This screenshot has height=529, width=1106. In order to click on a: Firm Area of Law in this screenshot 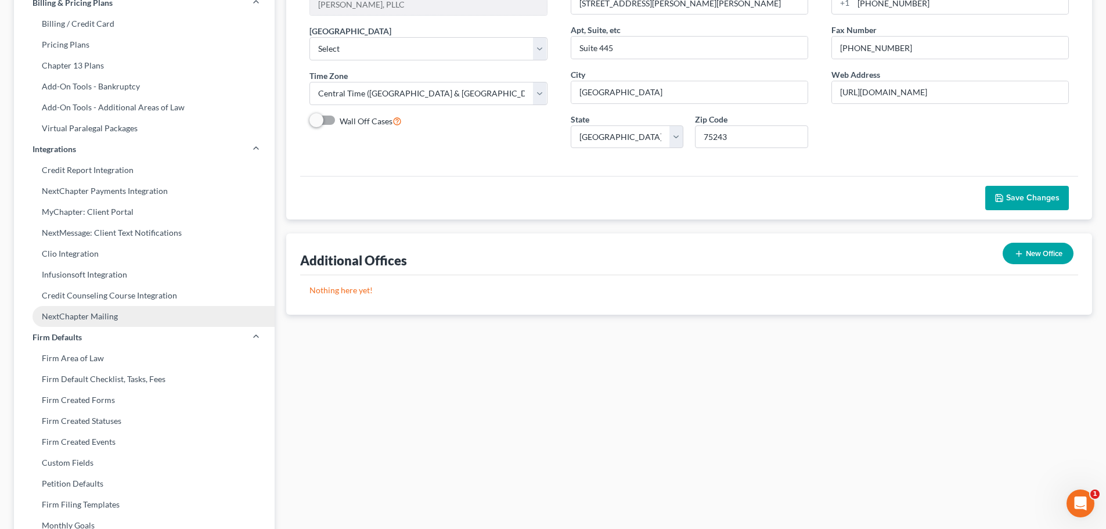, I will do `click(144, 358)`.